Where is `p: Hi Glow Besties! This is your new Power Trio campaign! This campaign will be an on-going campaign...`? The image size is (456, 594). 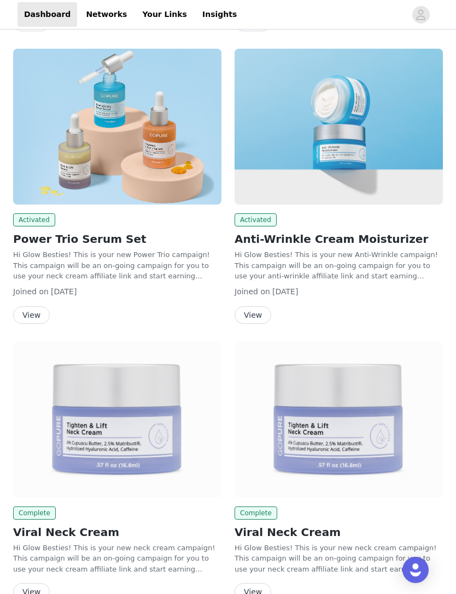
p: Hi Glow Besties! This is your new Power Trio campaign! This campaign will be an on-going campaign... is located at coordinates (117, 265).